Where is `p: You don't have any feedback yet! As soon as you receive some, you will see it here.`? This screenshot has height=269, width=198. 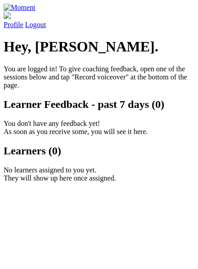
p: You don't have any feedback yet! As soon as you receive some, you will see it here. is located at coordinates (99, 128).